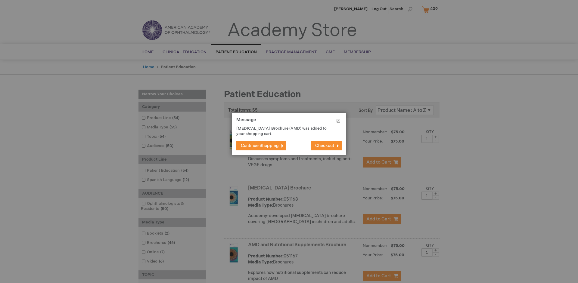 The height and width of the screenshot is (283, 578). What do you see at coordinates (261, 146) in the screenshot?
I see `button: Continue Shopping` at bounding box center [261, 146].